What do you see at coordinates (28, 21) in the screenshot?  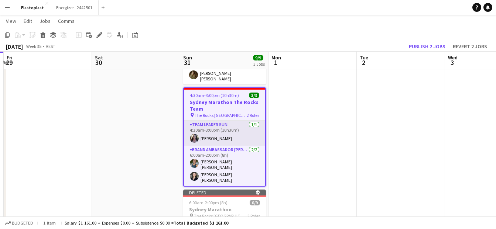 I see `a: Edit` at bounding box center [28, 21].